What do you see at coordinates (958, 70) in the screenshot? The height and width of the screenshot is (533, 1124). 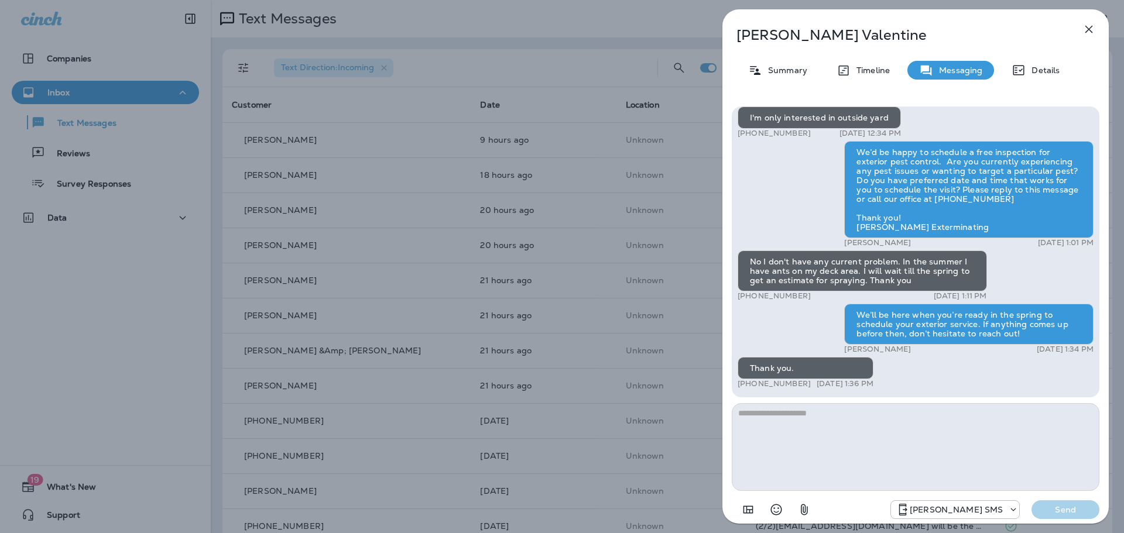 I see `p: Messaging` at bounding box center [958, 70].